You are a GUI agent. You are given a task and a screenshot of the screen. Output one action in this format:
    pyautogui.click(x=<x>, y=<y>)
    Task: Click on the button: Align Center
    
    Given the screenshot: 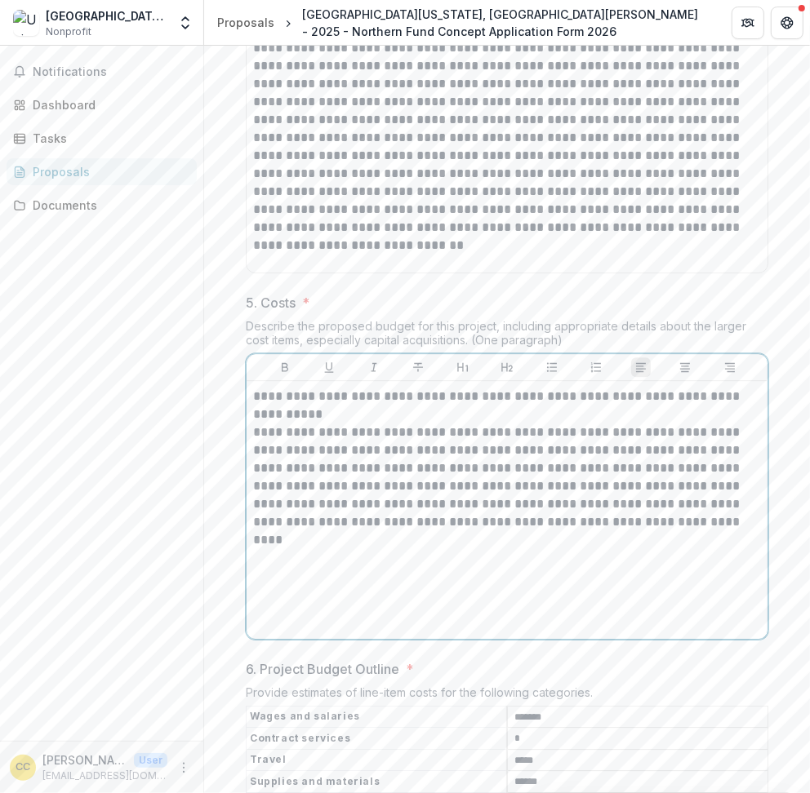 What is the action you would take?
    pyautogui.click(x=685, y=367)
    